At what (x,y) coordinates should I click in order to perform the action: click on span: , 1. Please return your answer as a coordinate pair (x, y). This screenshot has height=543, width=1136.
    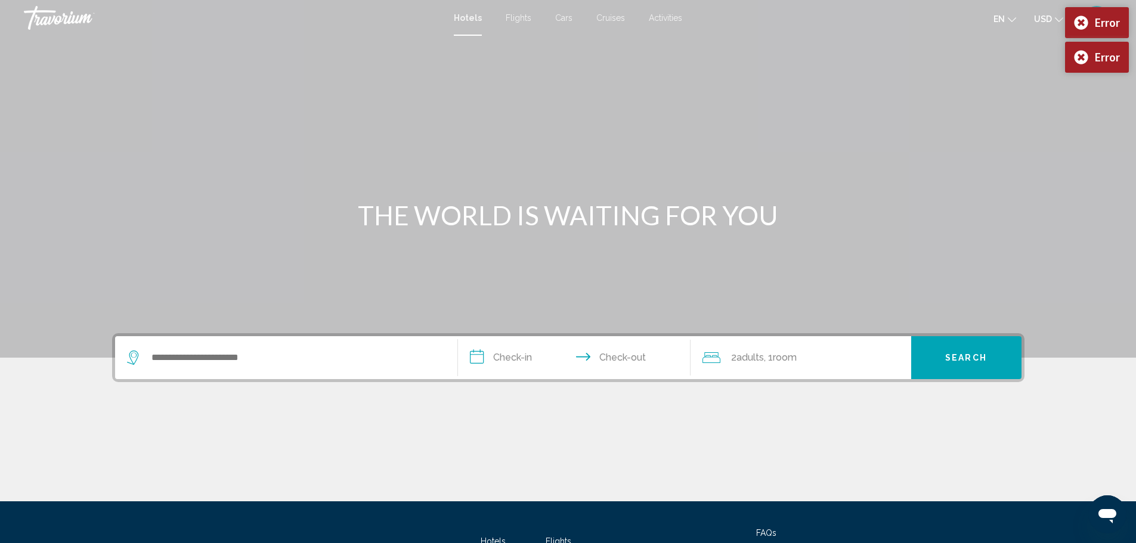
    Looking at the image, I should click on (780, 358).